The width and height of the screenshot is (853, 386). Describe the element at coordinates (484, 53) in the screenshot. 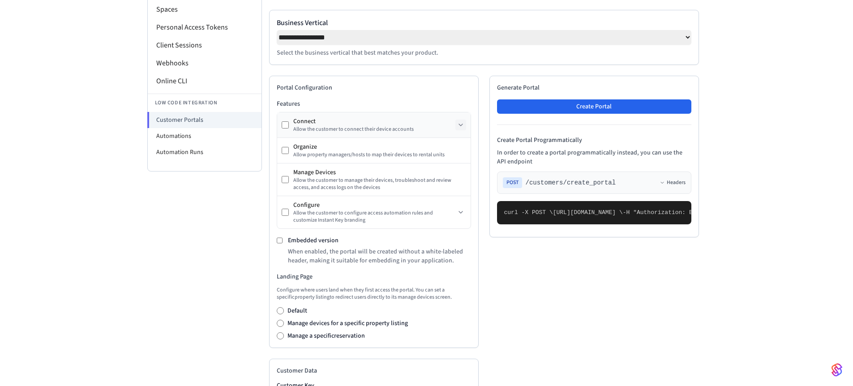

I see `p: Select the business vertical that best matches your product.` at that location.